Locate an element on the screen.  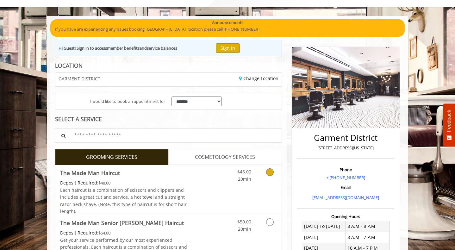
span: $50.00 is located at coordinates (244, 222).